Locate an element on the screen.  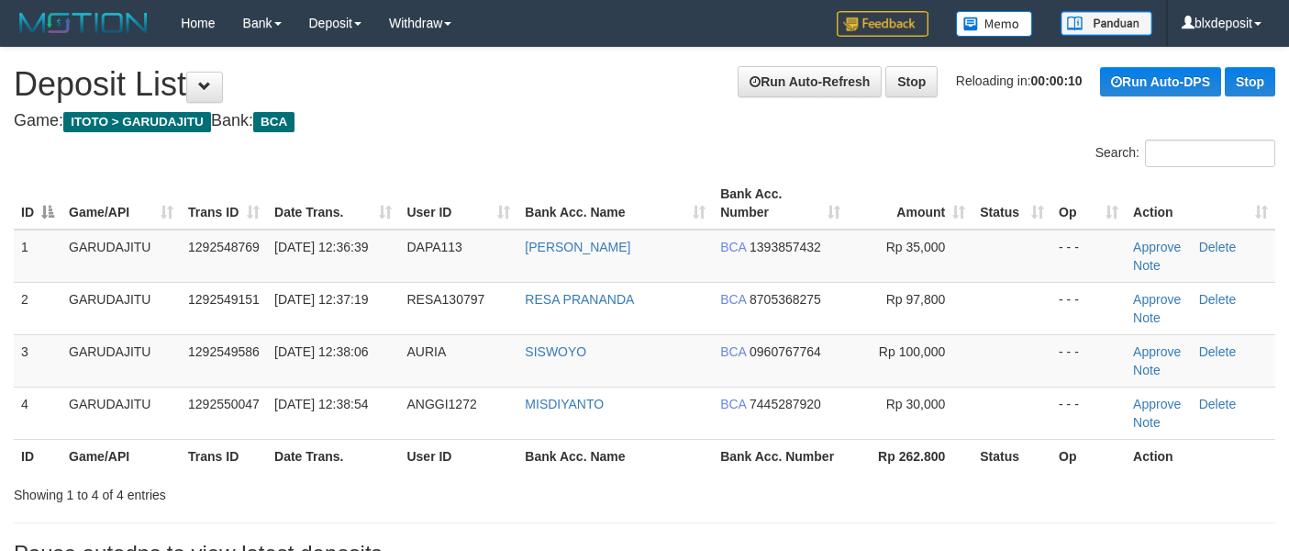
span: 1292550047 is located at coordinates (224, 404).